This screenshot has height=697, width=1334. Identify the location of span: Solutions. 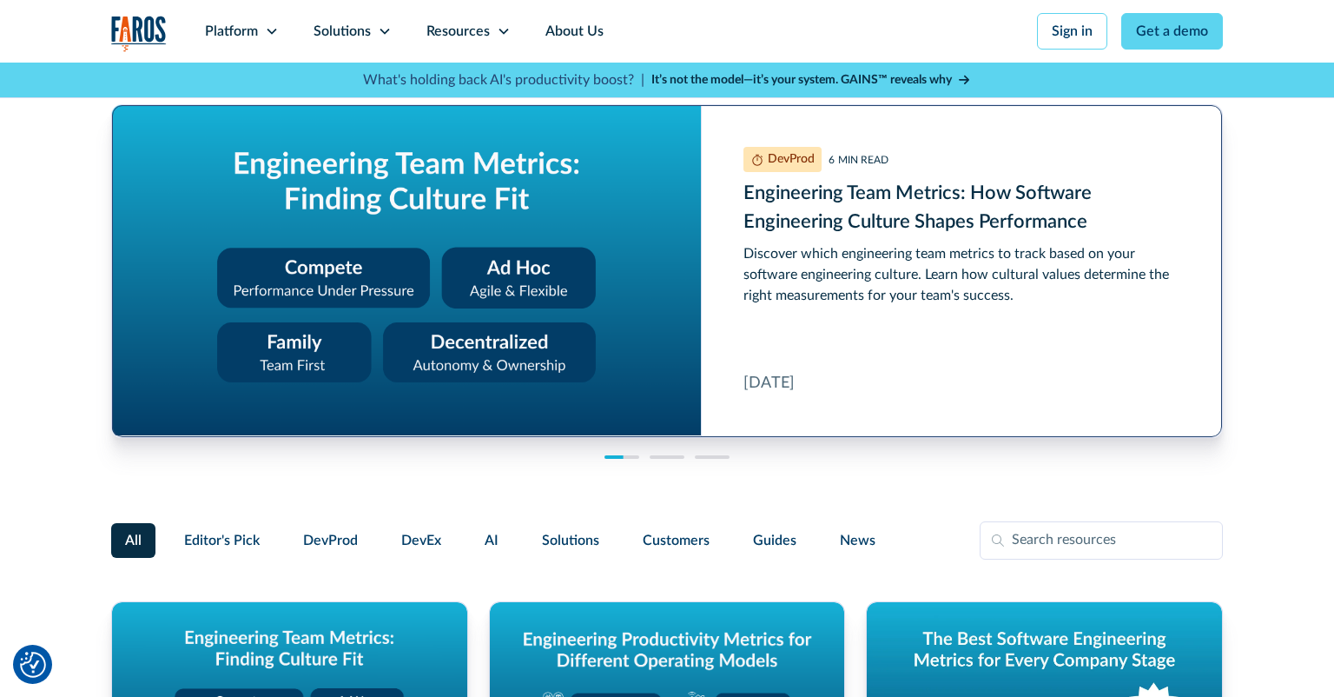
(571, 540).